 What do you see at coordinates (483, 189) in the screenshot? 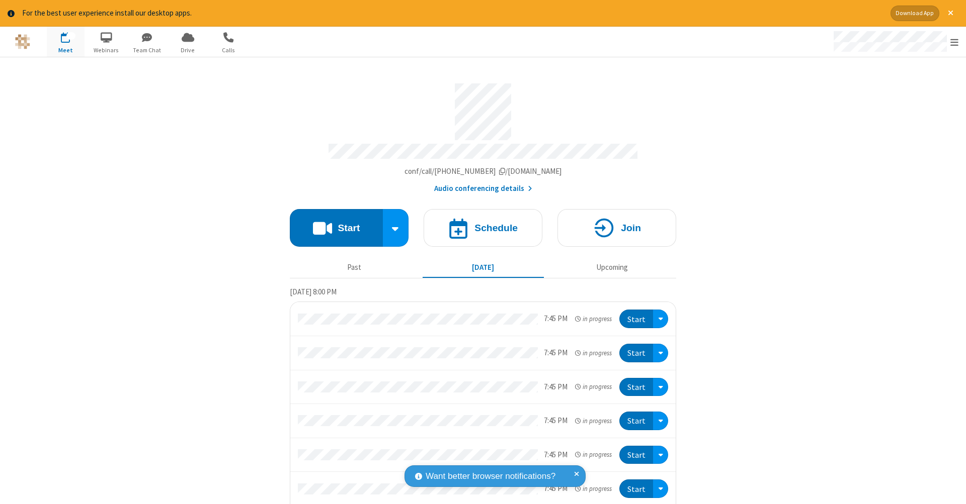
I see `button: Audio conferencing details` at bounding box center [483, 189].